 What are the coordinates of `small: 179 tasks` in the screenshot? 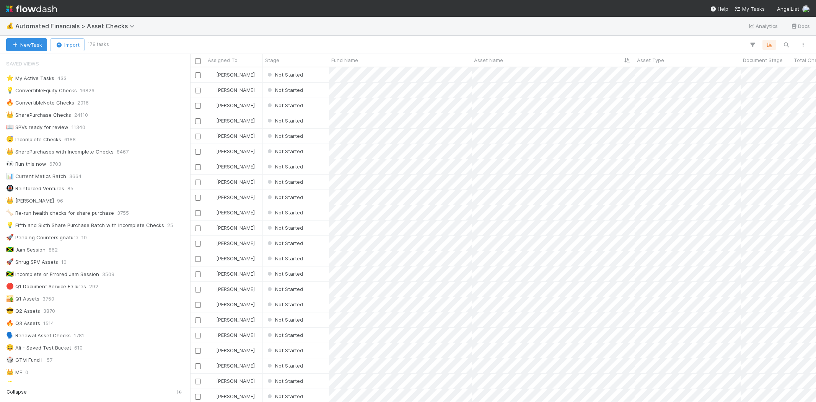 It's located at (98, 44).